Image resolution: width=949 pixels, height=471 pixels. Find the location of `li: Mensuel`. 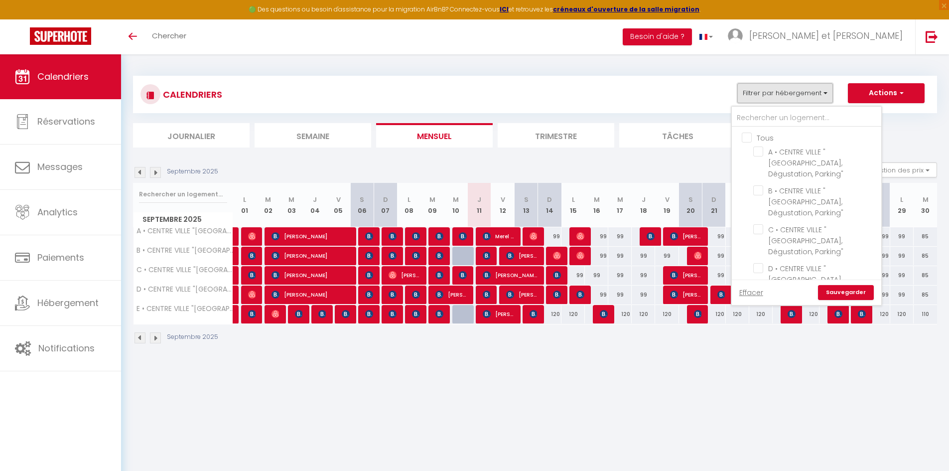

li: Mensuel is located at coordinates (434, 135).